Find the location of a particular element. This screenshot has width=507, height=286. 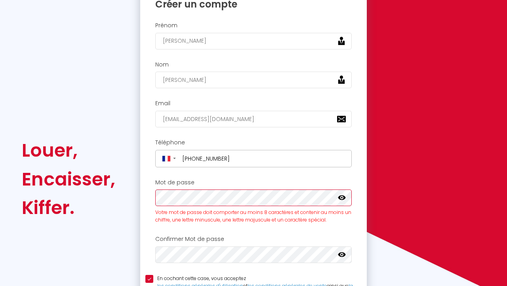

h2: Téléphone is located at coordinates (254, 143).